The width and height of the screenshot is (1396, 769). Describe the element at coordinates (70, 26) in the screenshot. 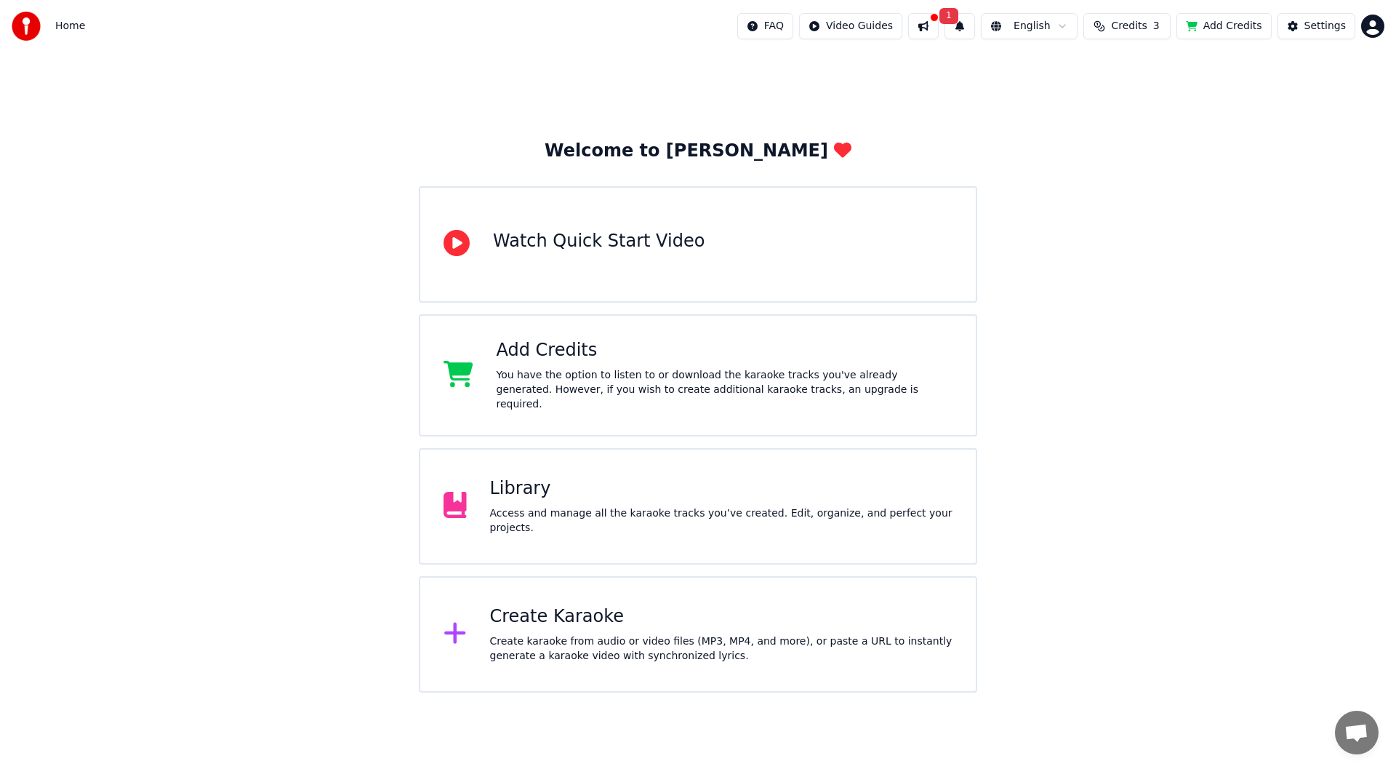

I see `span: Home` at that location.